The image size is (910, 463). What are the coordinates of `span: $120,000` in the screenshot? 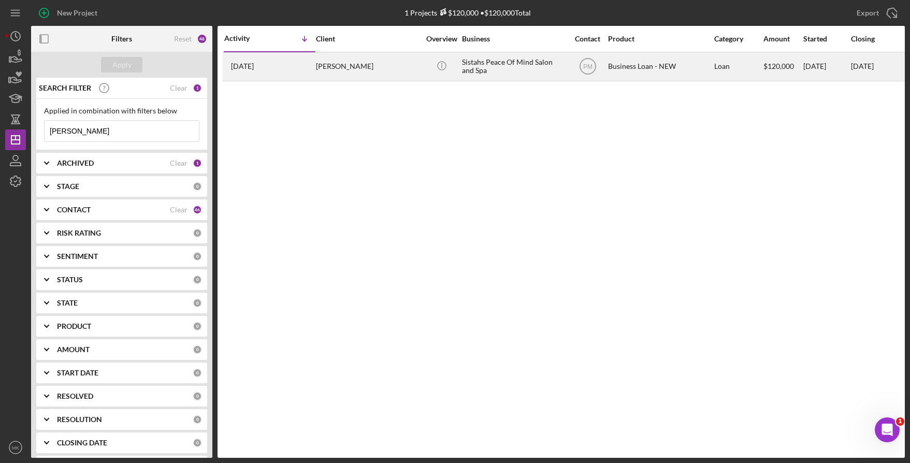 It's located at (778, 66).